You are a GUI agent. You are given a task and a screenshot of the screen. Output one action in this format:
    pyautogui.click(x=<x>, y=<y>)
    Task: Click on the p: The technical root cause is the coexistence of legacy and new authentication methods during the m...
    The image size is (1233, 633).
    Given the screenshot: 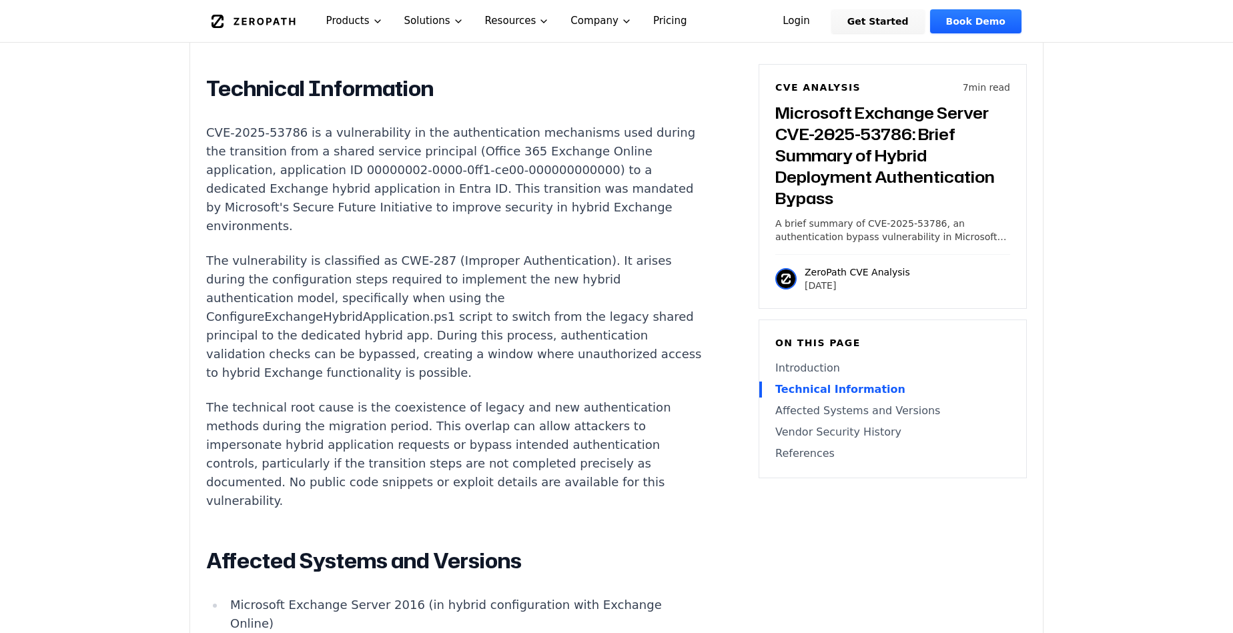 What is the action you would take?
    pyautogui.click(x=454, y=454)
    